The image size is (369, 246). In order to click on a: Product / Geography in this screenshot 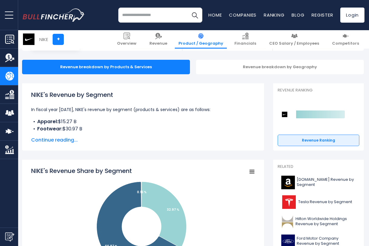, I will do `click(201, 39)`.